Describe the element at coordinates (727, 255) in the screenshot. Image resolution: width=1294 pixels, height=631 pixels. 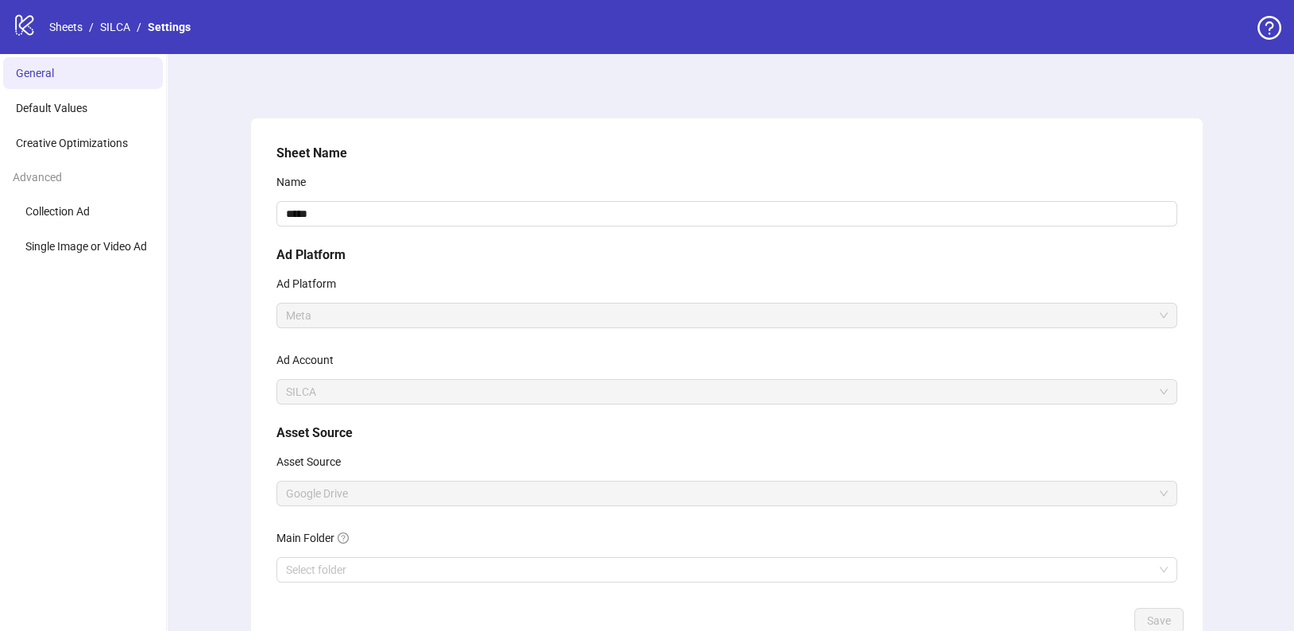
I see `h5: Ad Platform` at that location.